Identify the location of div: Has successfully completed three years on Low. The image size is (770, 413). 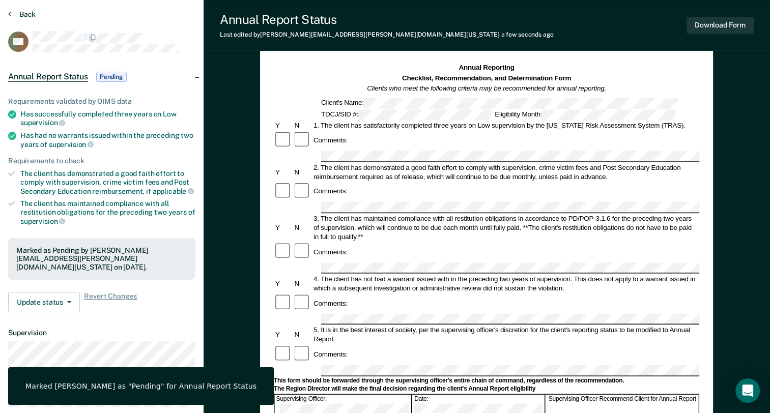
(108, 119).